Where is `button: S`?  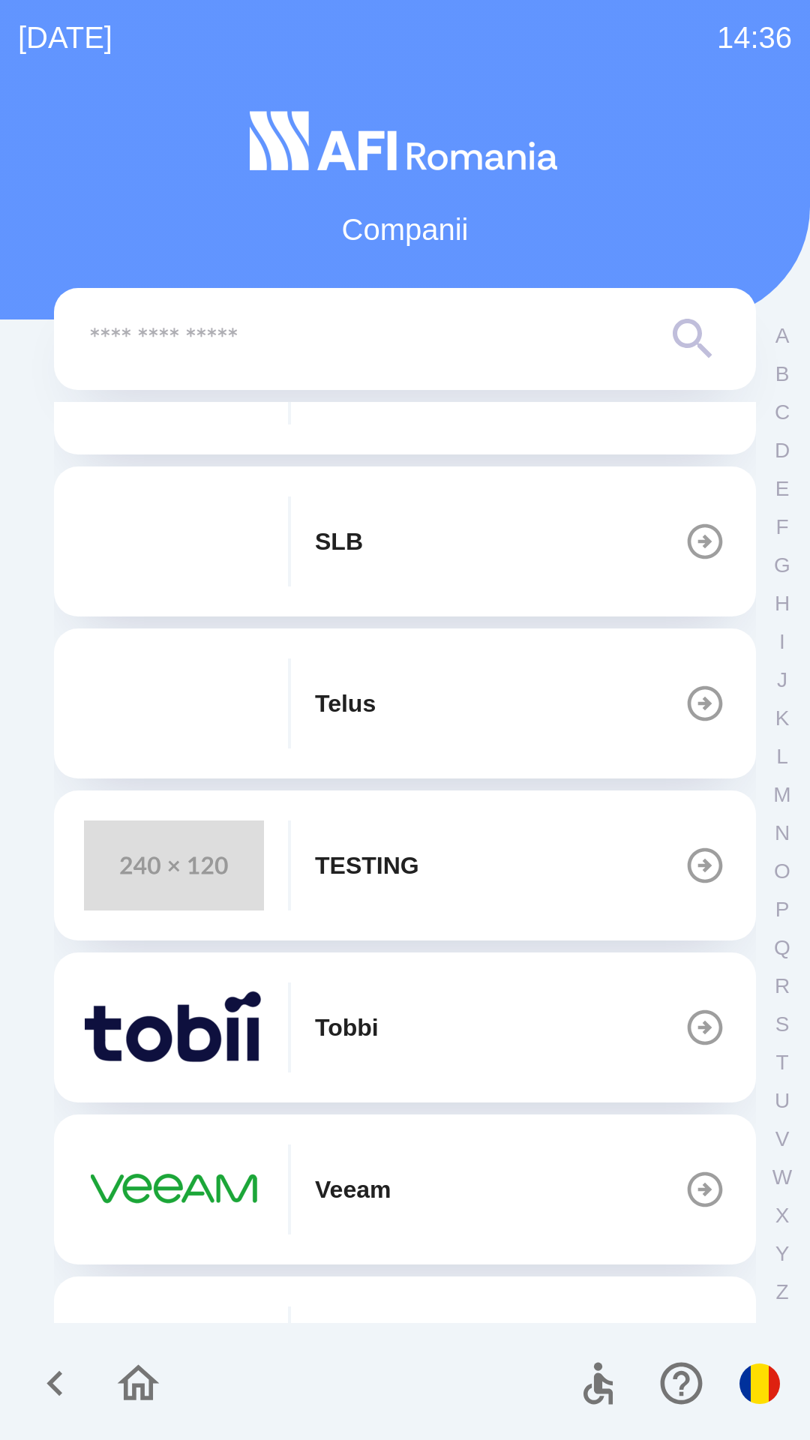
button: S is located at coordinates (782, 1024).